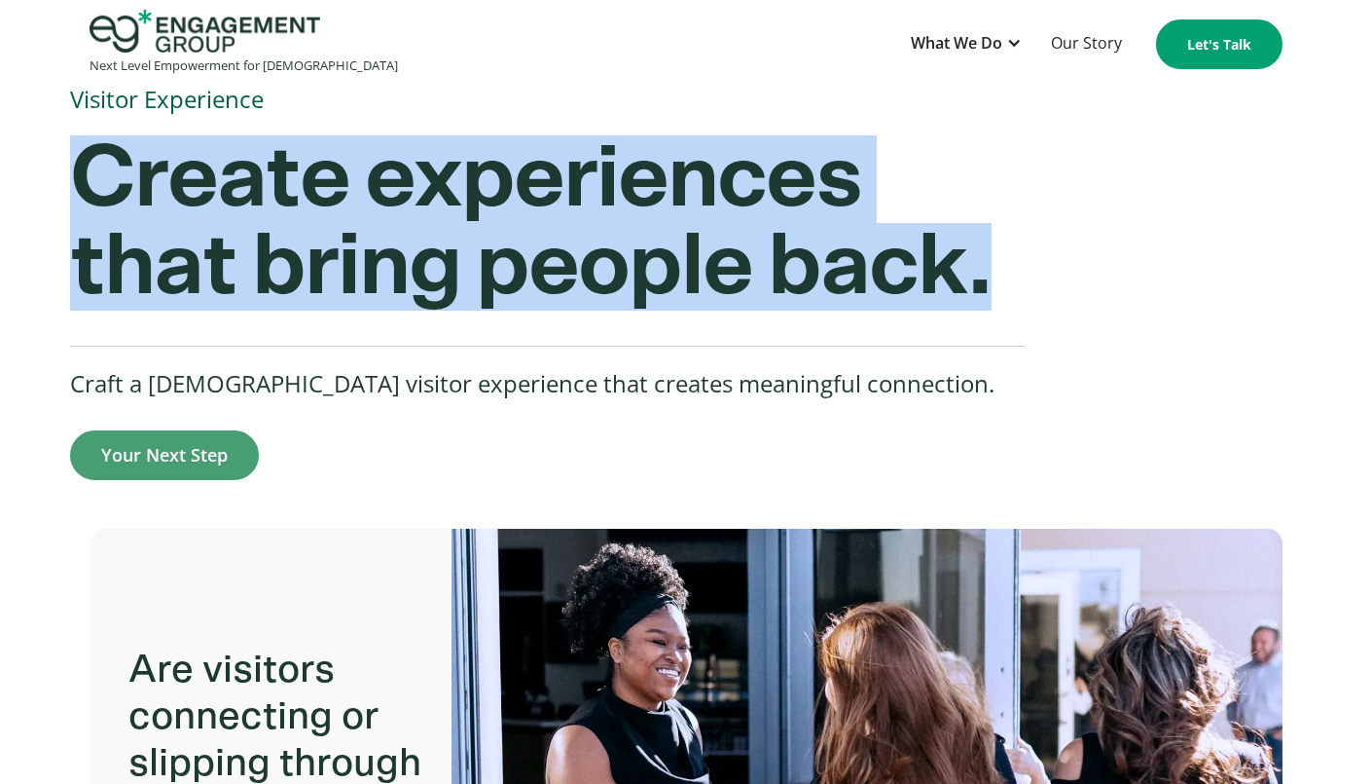  Describe the element at coordinates (530, 223) in the screenshot. I see `strong: Create experiences that bring people back.` at that location.